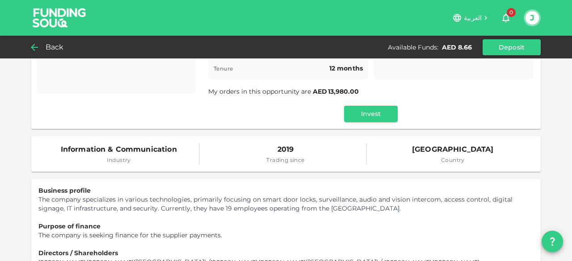 This screenshot has height=261, width=572. I want to click on span: My orders in this opportunity are, so click(284, 92).